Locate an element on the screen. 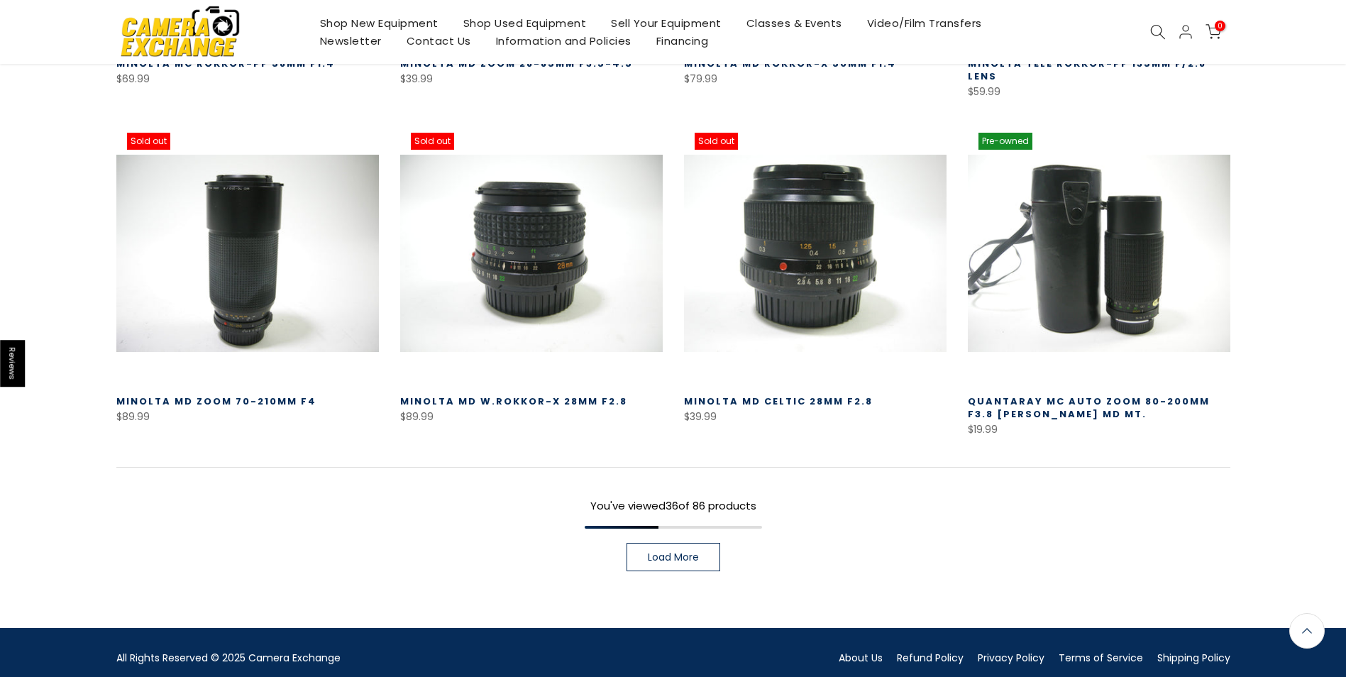 This screenshot has width=1346, height=677. span: 0 is located at coordinates (1220, 26).